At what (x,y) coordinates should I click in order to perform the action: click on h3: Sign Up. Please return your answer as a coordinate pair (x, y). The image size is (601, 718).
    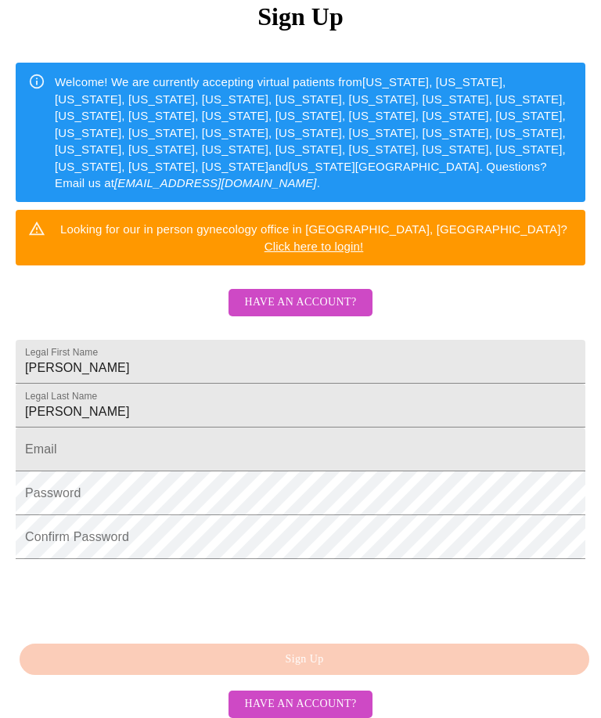
    Looking at the image, I should click on (301, 16).